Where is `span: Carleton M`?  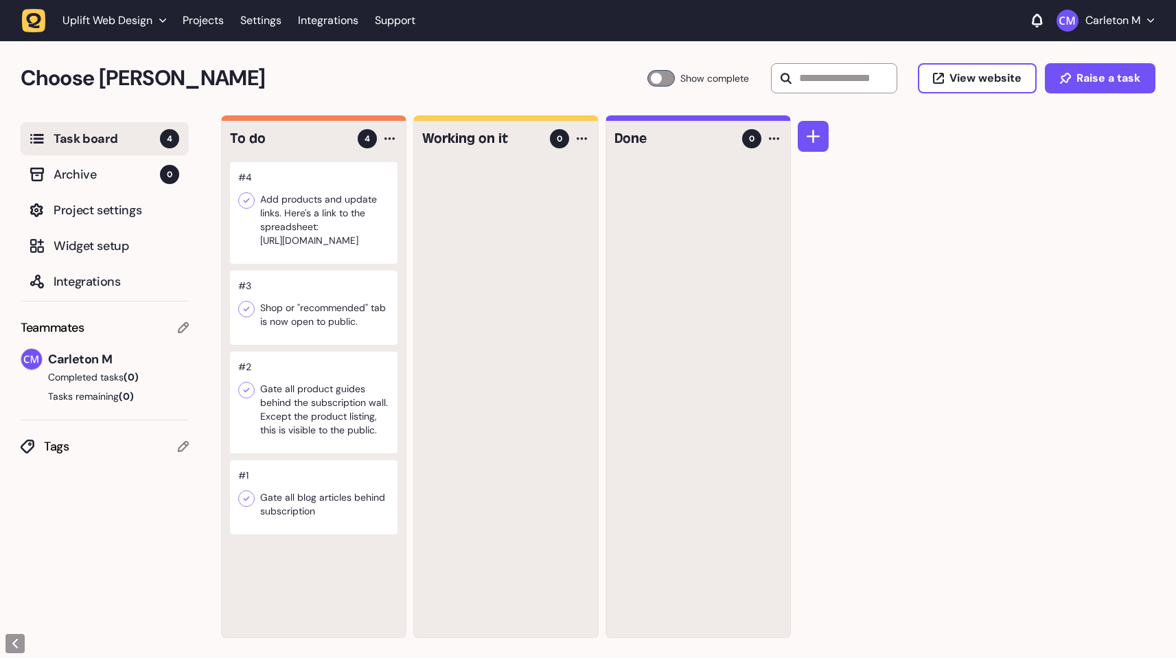 span: Carleton M is located at coordinates (118, 359).